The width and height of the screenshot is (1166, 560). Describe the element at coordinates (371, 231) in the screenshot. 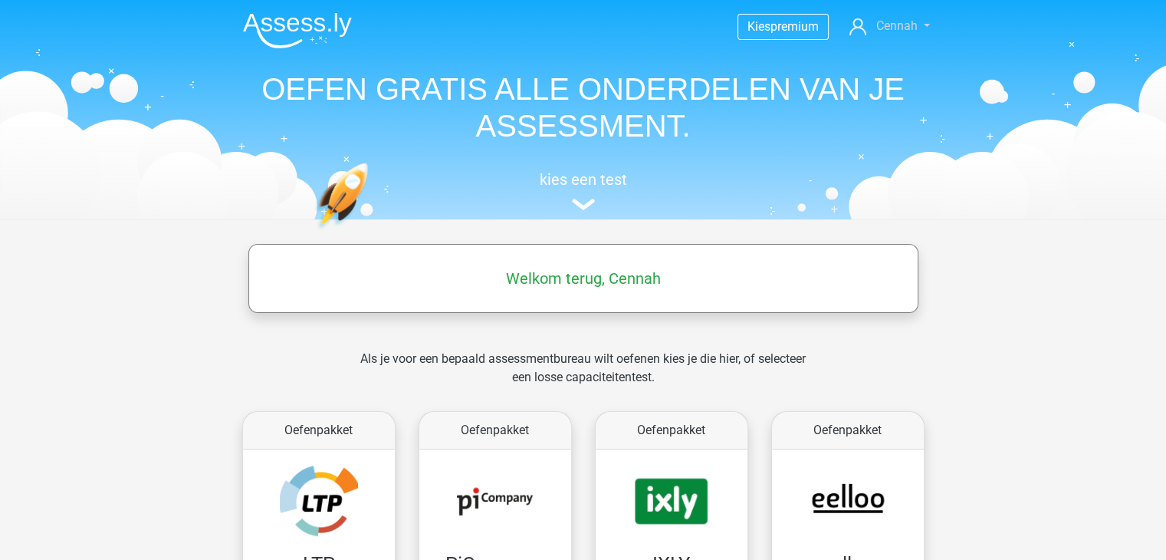

I see `img: oefenen` at that location.